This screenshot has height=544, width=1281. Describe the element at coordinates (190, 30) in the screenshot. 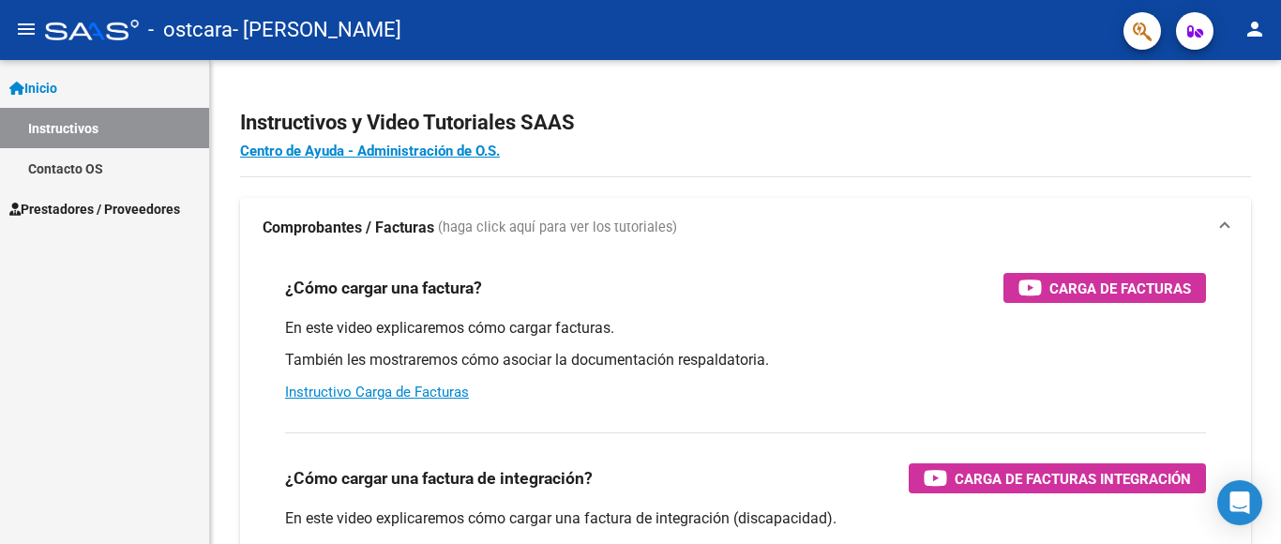

I see `span: - ostcara` at that location.